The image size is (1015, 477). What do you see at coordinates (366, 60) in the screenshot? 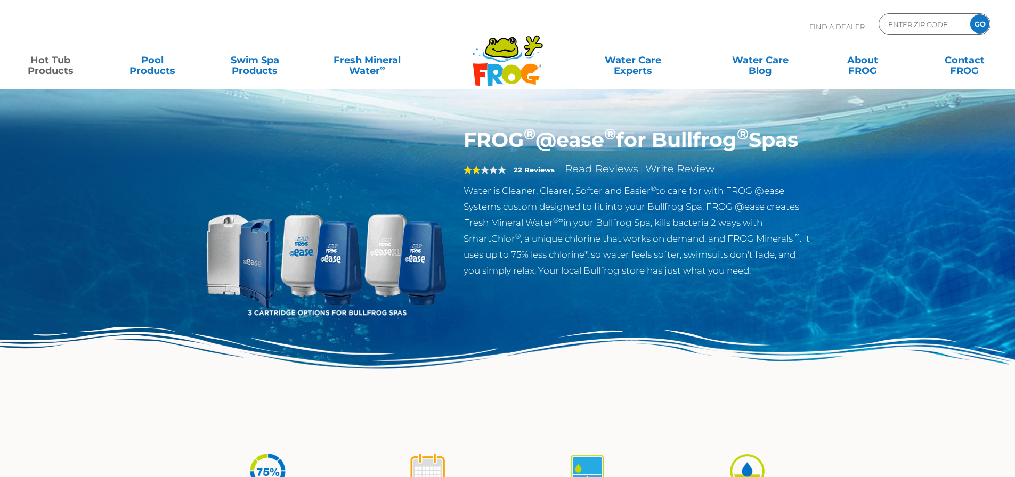
I see `a: Fresh MineralWater∞` at bounding box center [366, 60].